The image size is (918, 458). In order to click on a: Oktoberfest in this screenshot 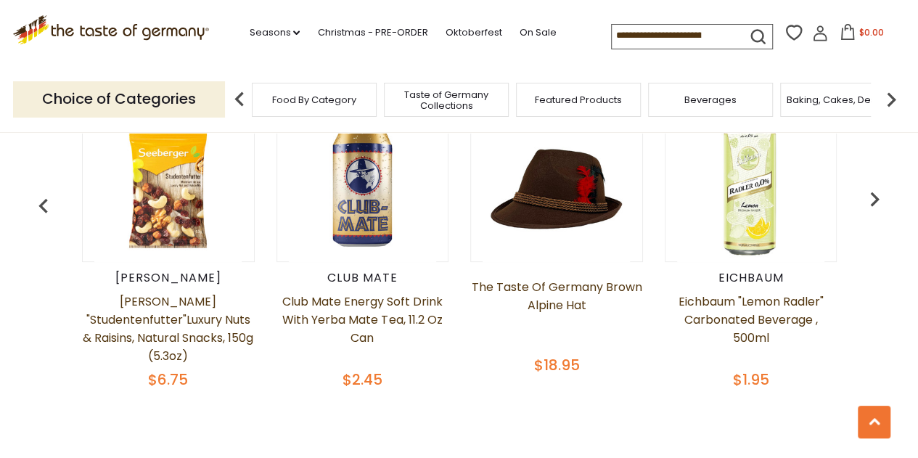, I will do `click(473, 33)`.